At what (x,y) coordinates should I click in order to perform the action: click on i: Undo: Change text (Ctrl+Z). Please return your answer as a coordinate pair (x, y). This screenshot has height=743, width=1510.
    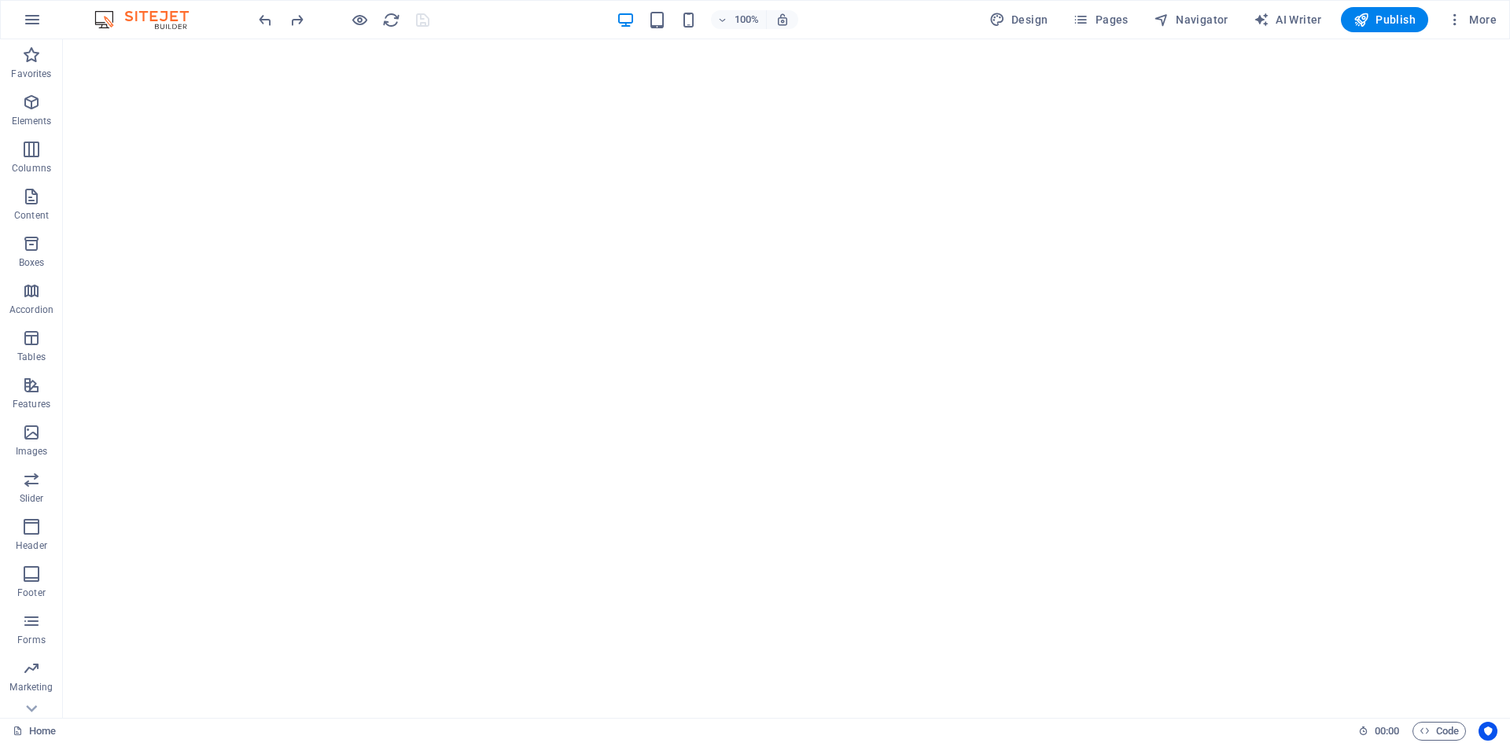
    Looking at the image, I should click on (265, 20).